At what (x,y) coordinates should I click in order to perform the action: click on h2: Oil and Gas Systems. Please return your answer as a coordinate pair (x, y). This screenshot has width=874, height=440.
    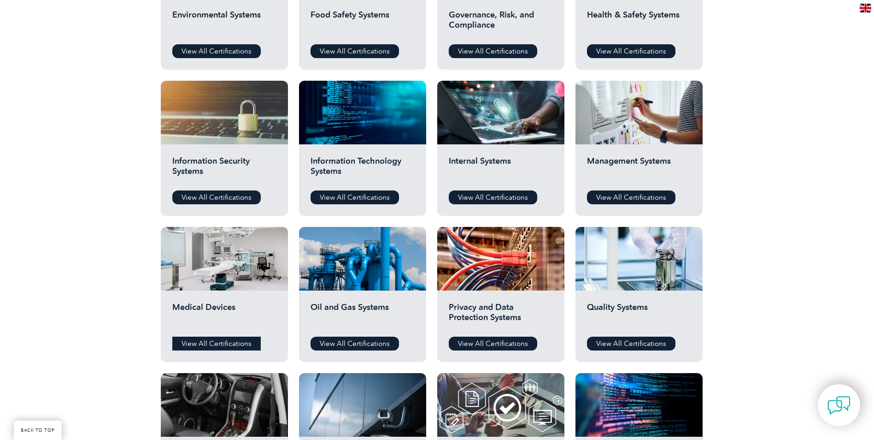
    Looking at the image, I should click on (363, 316).